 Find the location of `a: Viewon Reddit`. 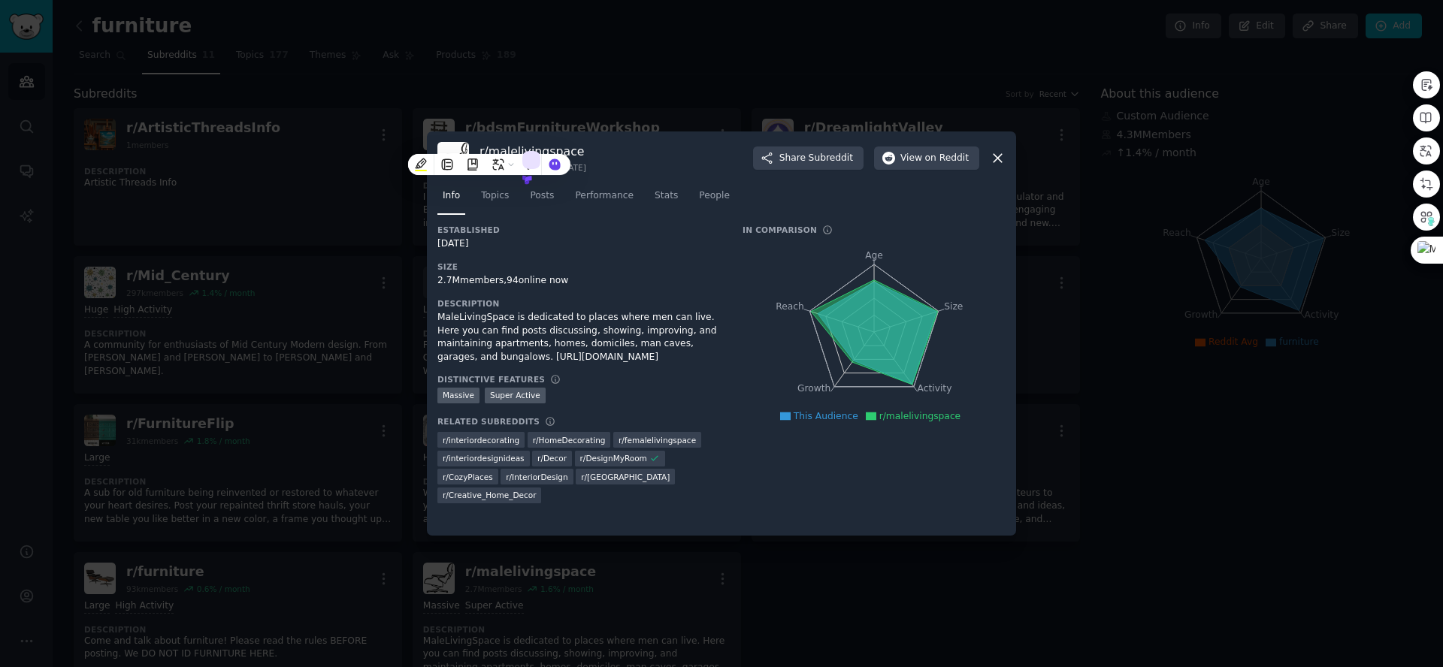

a: Viewon Reddit is located at coordinates (927, 159).